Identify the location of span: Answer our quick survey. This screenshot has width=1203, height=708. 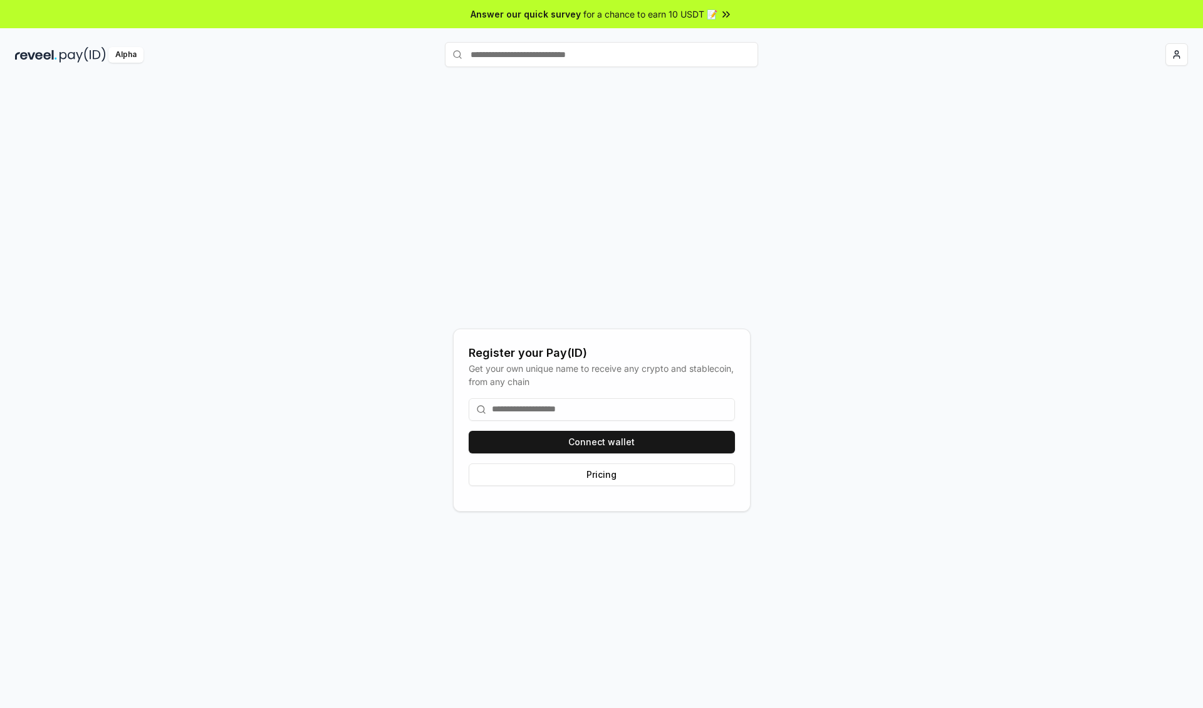
(526, 14).